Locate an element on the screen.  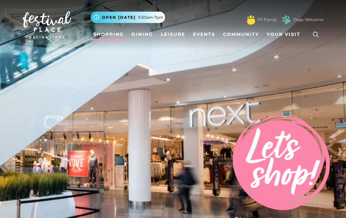
a: Your Visit is located at coordinates (285, 34).